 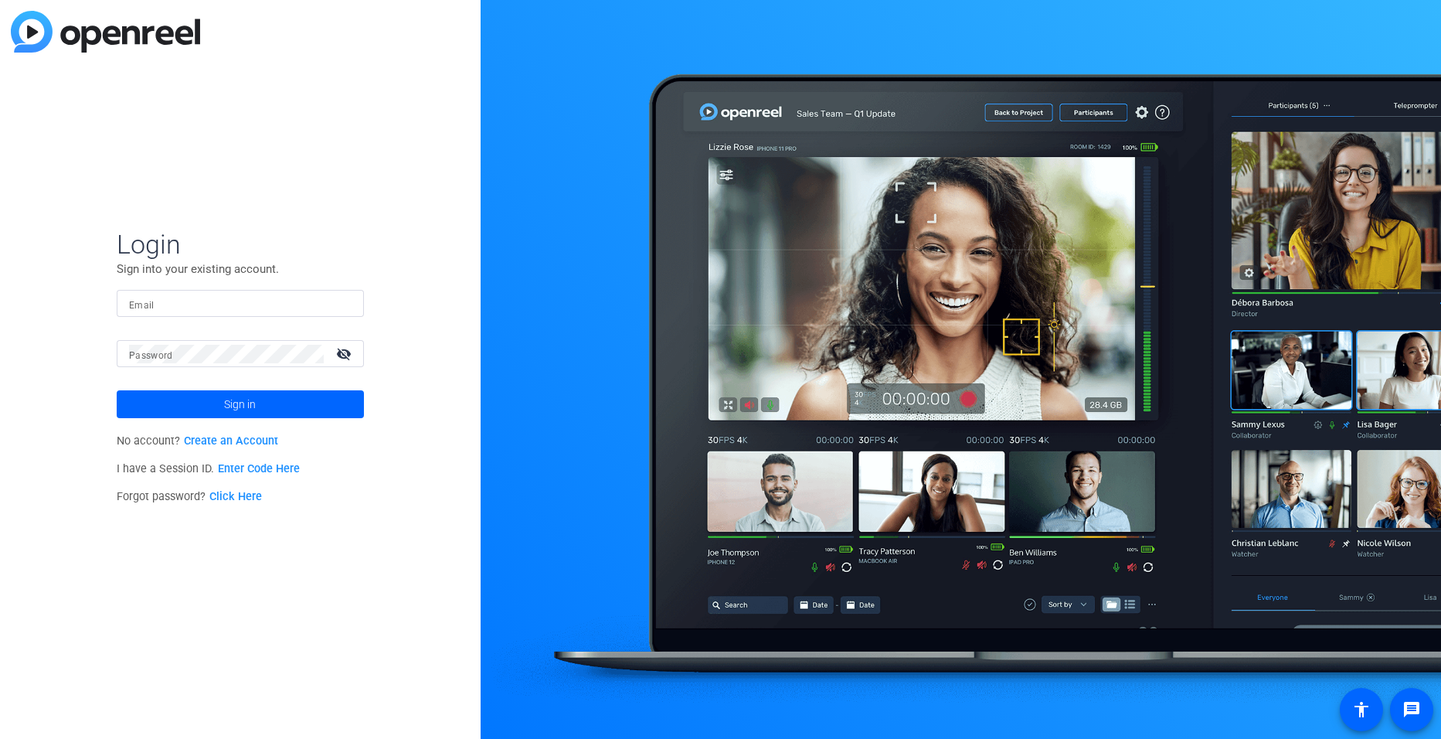 What do you see at coordinates (208, 468) in the screenshot?
I see `span: I have a Session ID.` at bounding box center [208, 468].